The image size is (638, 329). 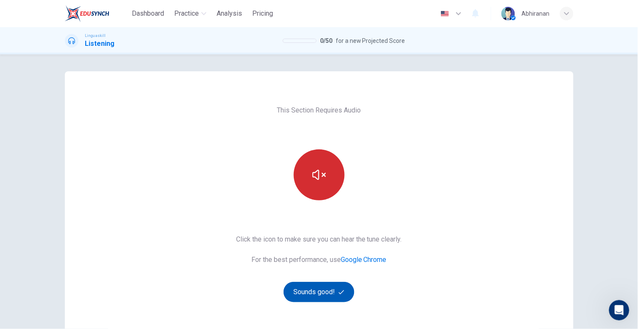 I want to click on img: EduSynch logo, so click(x=87, y=14).